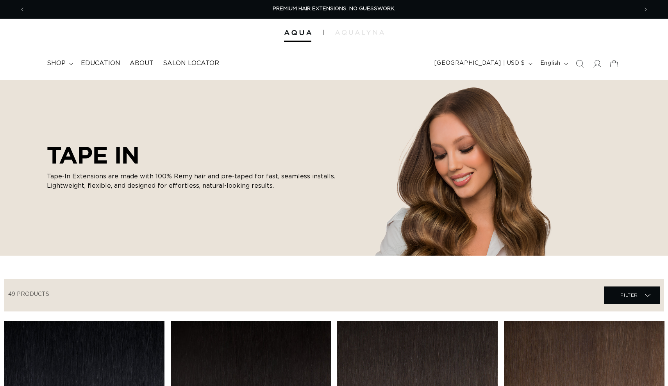 This screenshot has width=668, height=386. Describe the element at coordinates (580, 64) in the screenshot. I see `summary: Search` at that location.